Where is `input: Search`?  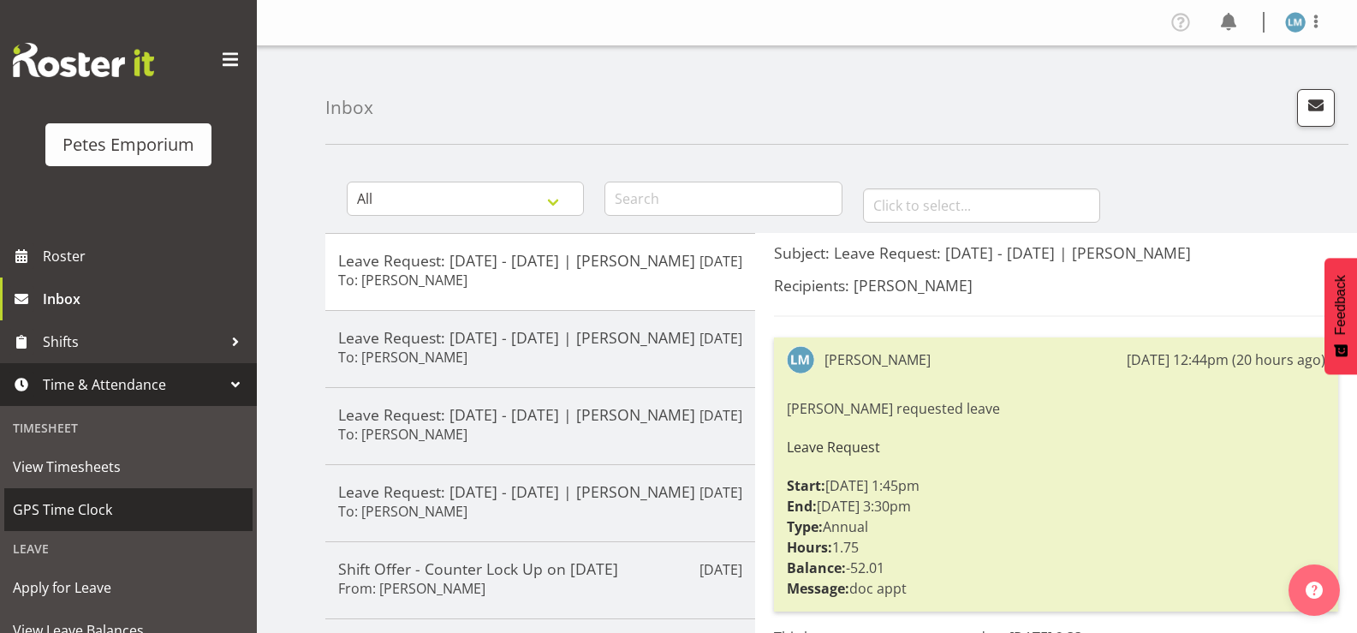
input: Search is located at coordinates (723, 199).